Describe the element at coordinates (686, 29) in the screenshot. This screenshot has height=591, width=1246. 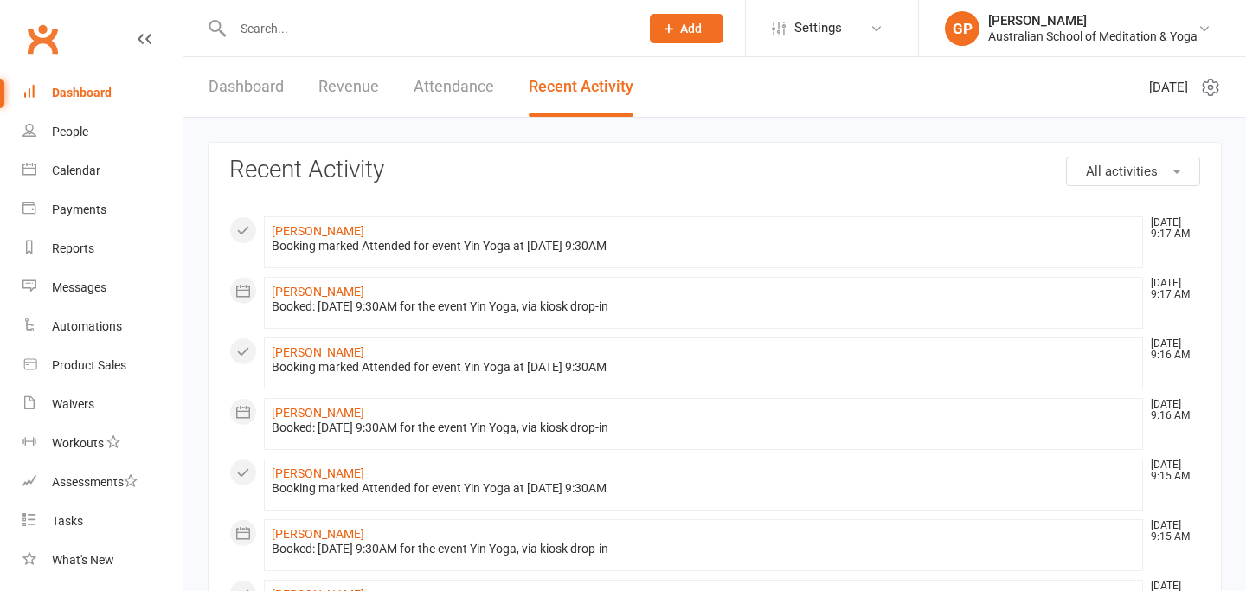
I see `button: Add` at that location.